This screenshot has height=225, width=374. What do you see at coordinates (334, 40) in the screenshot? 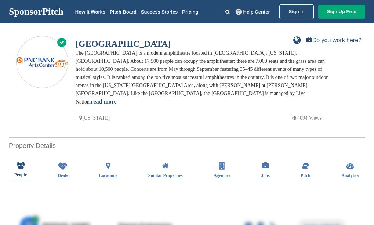
I see `a: Do you work here?` at bounding box center [334, 40].